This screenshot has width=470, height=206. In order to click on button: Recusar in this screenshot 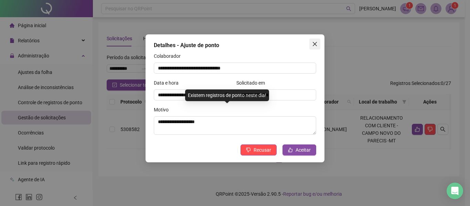, I will do `click(258, 150)`.